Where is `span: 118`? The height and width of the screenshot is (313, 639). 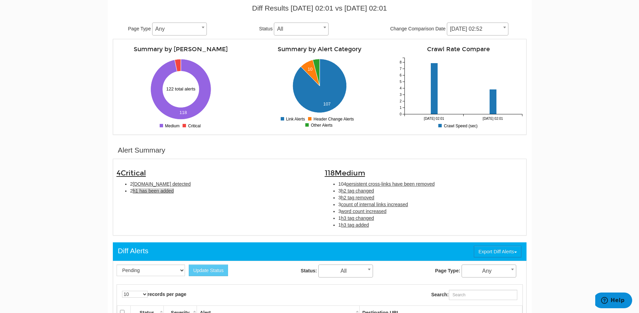 span: 118 is located at coordinates (345, 173).